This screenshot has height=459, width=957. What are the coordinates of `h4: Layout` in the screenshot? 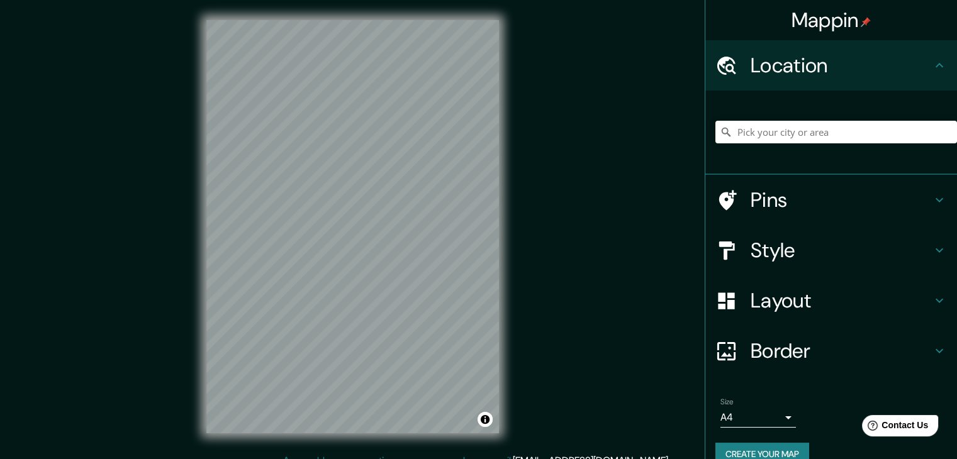 It's located at (841, 301).